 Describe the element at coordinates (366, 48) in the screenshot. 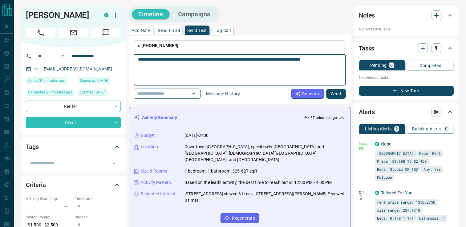

I see `h2: Tasks` at that location.